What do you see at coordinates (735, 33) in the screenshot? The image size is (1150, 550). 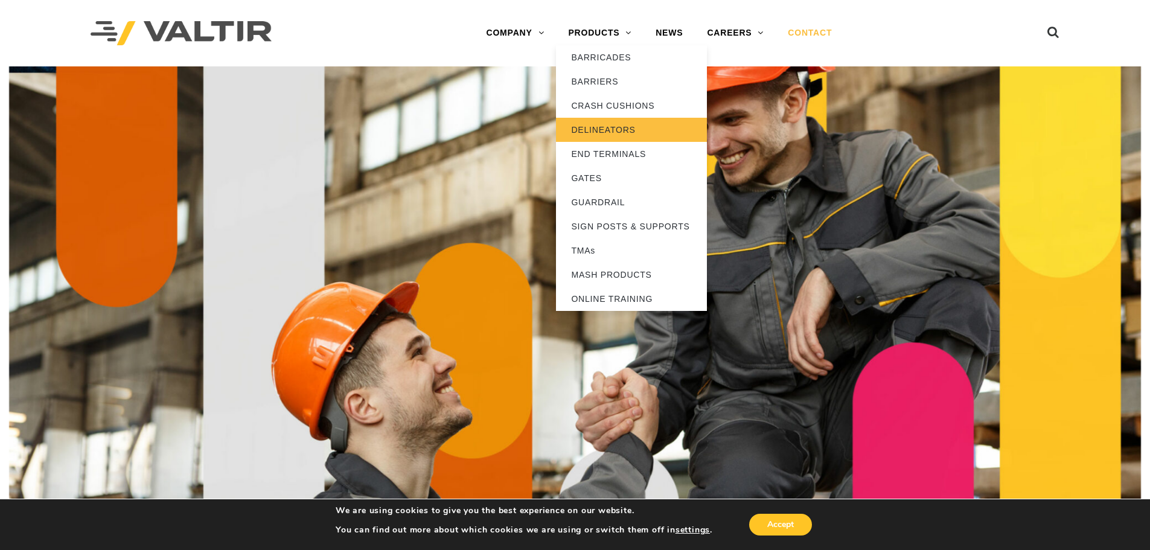 I see `a: CAREERS` at bounding box center [735, 33].